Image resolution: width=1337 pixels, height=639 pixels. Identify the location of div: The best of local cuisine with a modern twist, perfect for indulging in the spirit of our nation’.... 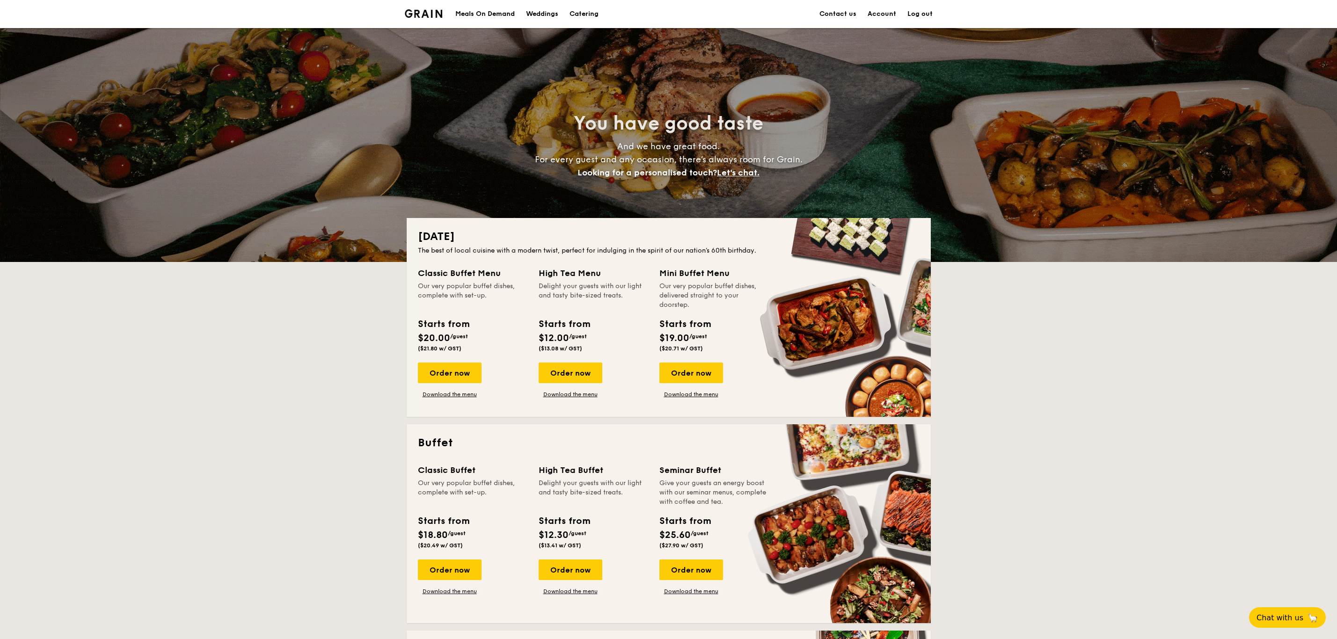
(669, 251).